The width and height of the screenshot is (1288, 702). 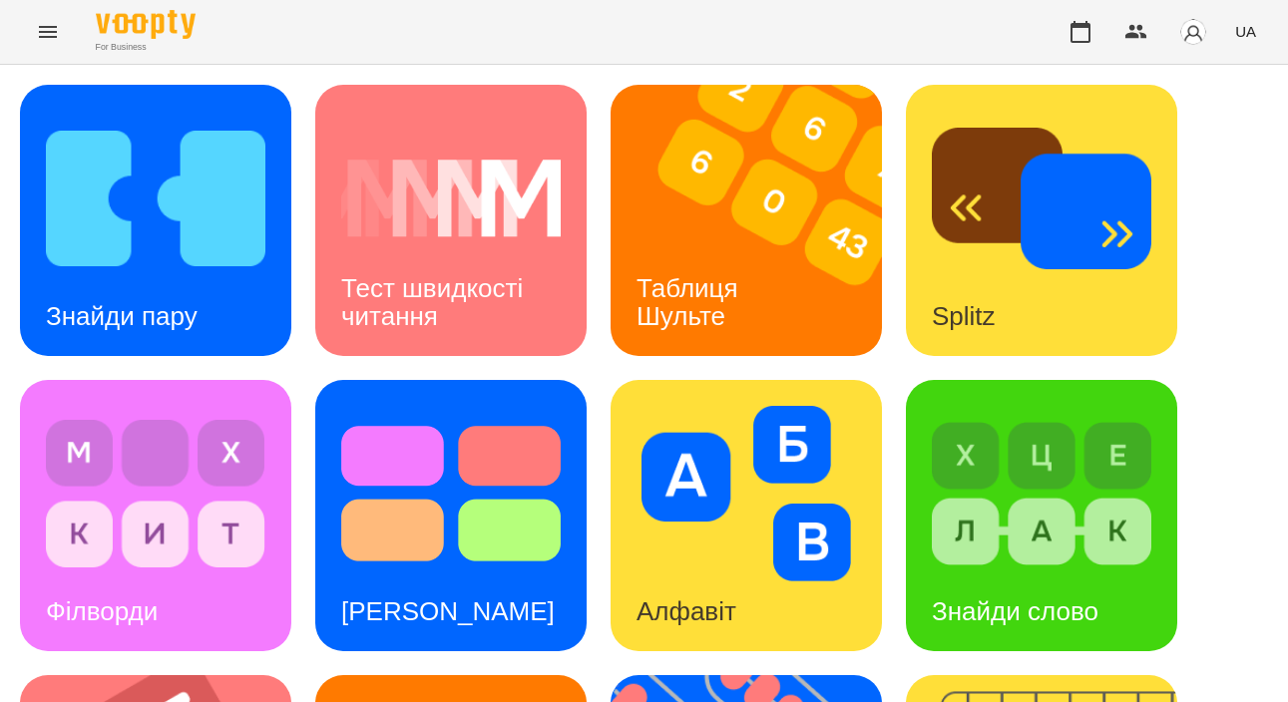 I want to click on img: Знайди слово, so click(x=1041, y=494).